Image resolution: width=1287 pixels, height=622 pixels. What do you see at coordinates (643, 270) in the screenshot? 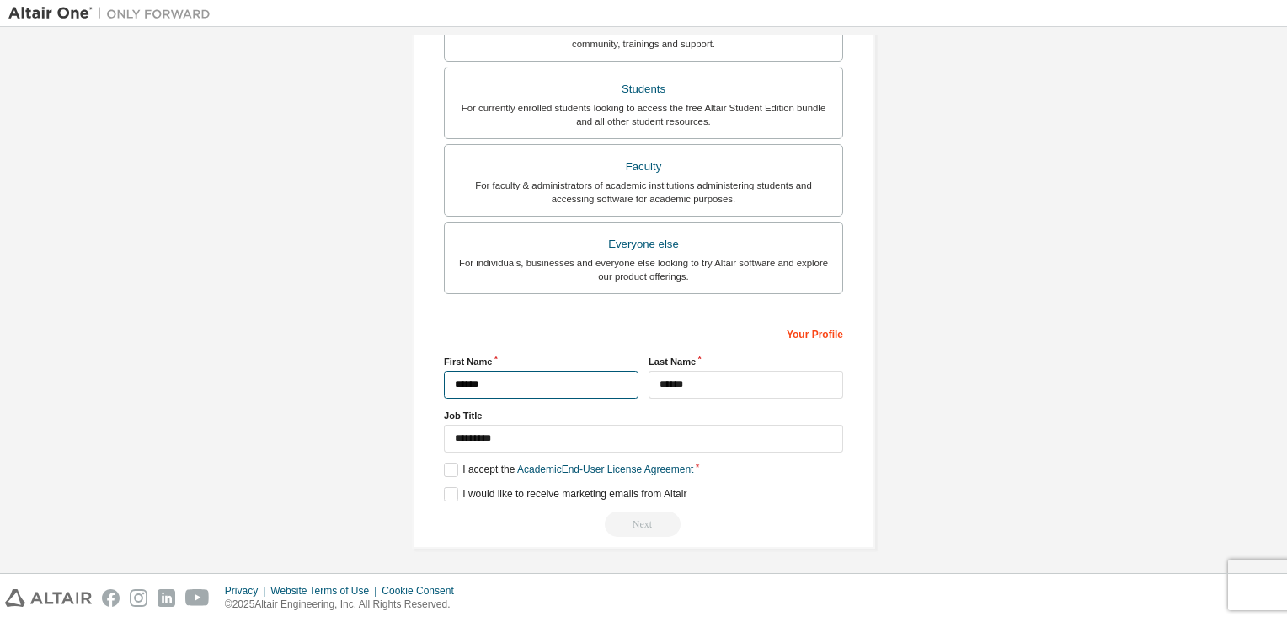
I see `div: For individuals, businesses and everyone else looking to try Altair software and explore our prod...` at bounding box center [643, 270].